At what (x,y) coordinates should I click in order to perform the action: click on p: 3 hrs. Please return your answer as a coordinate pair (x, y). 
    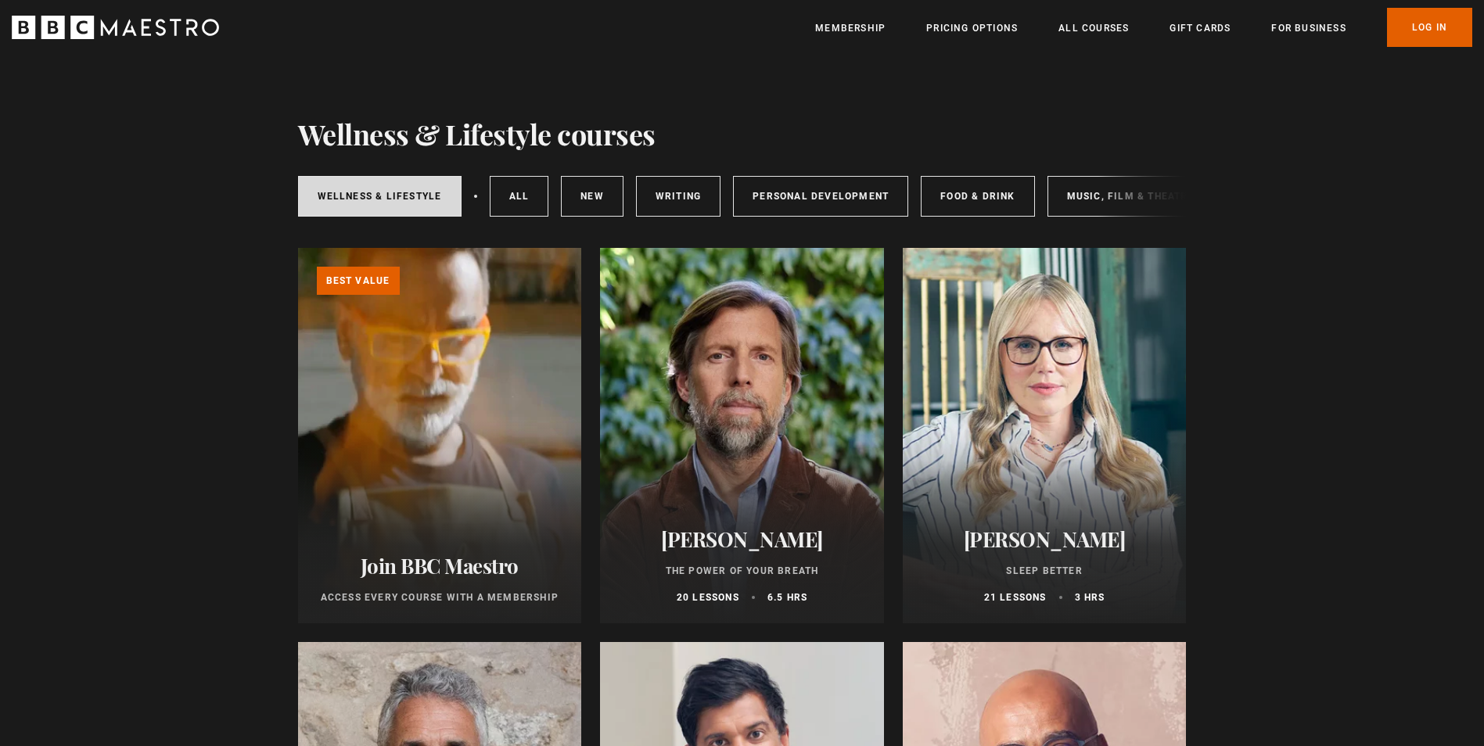
    Looking at the image, I should click on (1090, 598).